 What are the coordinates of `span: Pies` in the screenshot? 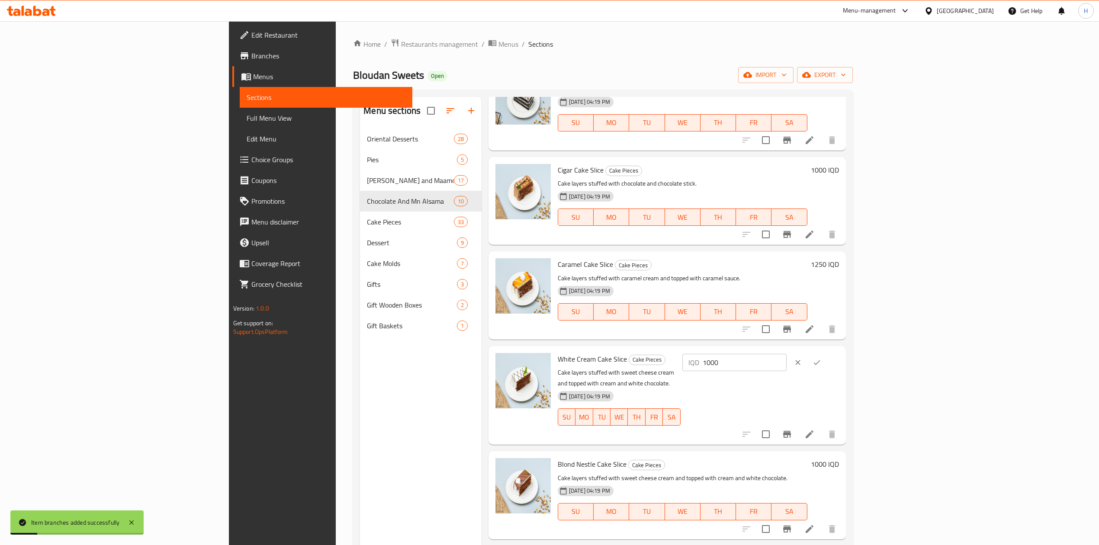 It's located at (411, 160).